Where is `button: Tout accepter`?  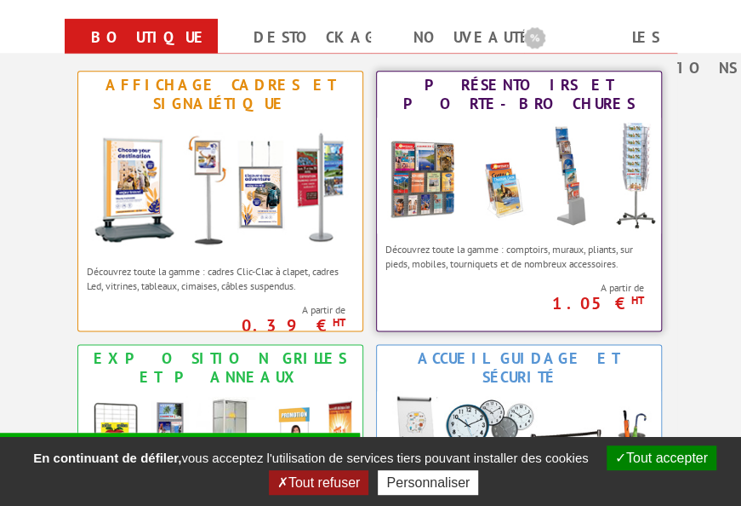
button: Tout accepter is located at coordinates (661, 457).